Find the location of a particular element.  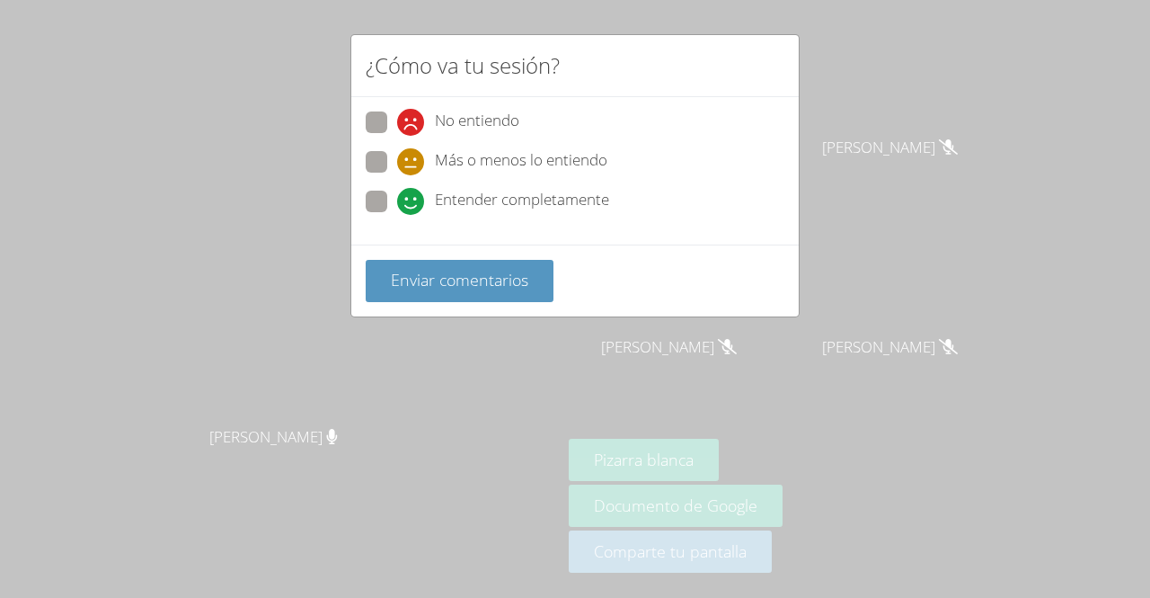

button: Enviar comentarios is located at coordinates (459, 280).